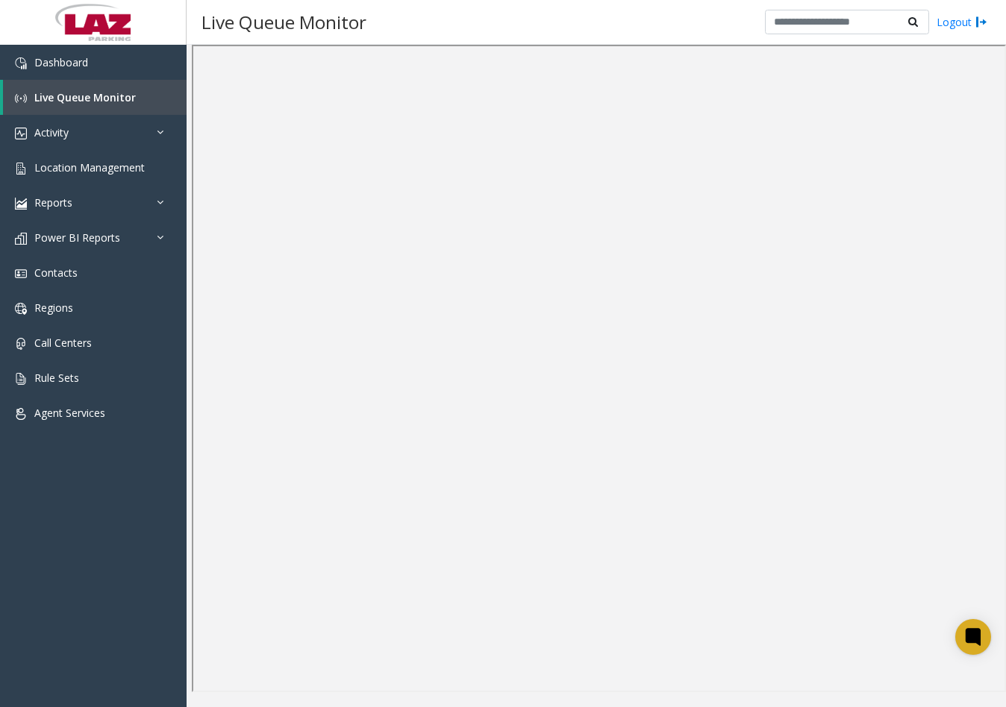  What do you see at coordinates (85, 97) in the screenshot?
I see `span: Live Queue Monitor` at bounding box center [85, 97].